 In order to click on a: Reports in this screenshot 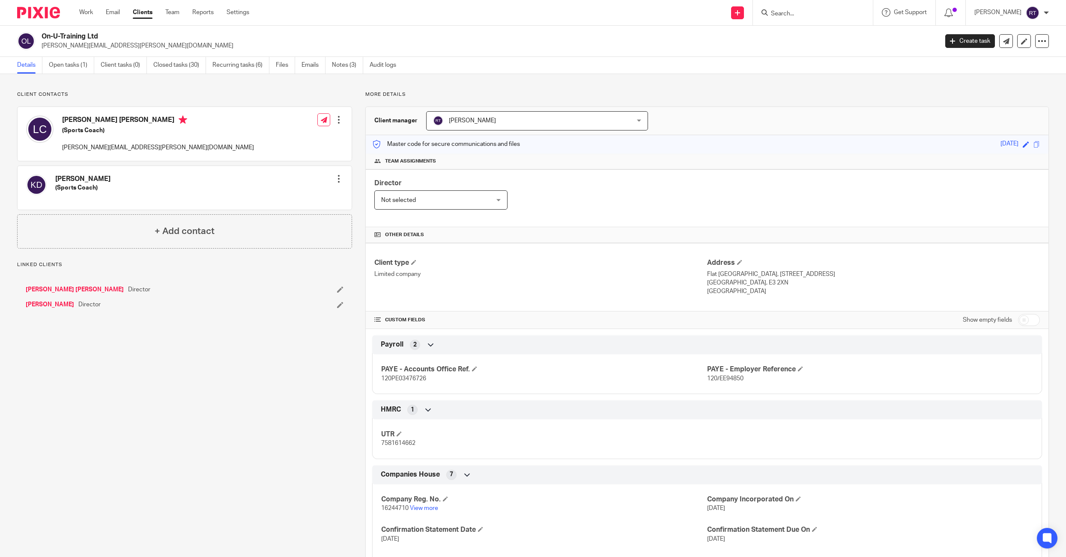, I will do `click(203, 12)`.